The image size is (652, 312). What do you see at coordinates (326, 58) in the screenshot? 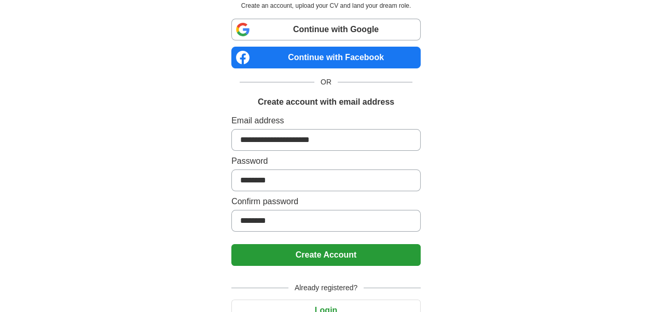
I see `a: Continue with Facebook` at bounding box center [326, 58].